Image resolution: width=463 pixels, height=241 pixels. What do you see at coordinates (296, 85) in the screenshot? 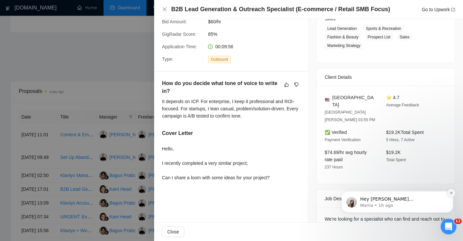
I see `span: dislike` at bounding box center [296, 85].